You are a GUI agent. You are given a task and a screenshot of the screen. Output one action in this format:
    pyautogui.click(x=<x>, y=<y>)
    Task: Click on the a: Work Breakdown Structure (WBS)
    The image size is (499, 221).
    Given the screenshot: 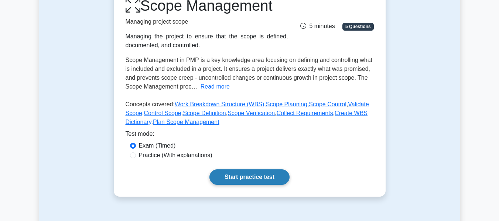 What is the action you would take?
    pyautogui.click(x=219, y=104)
    